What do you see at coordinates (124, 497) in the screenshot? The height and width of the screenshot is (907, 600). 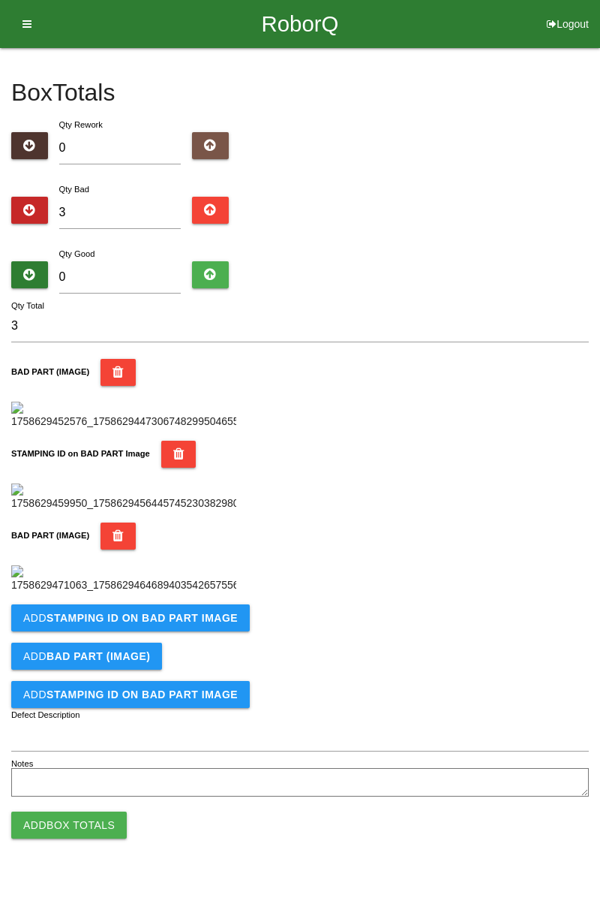 I see `img: 1758629459950_17586294564457452303829800743055.jpg` at bounding box center [124, 497].